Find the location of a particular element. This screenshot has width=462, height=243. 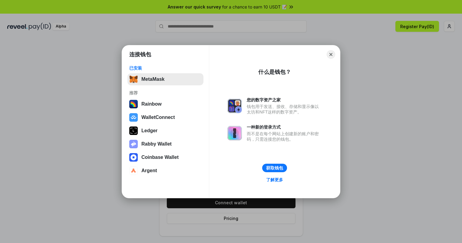

button: WalletConnect is located at coordinates (165, 118).